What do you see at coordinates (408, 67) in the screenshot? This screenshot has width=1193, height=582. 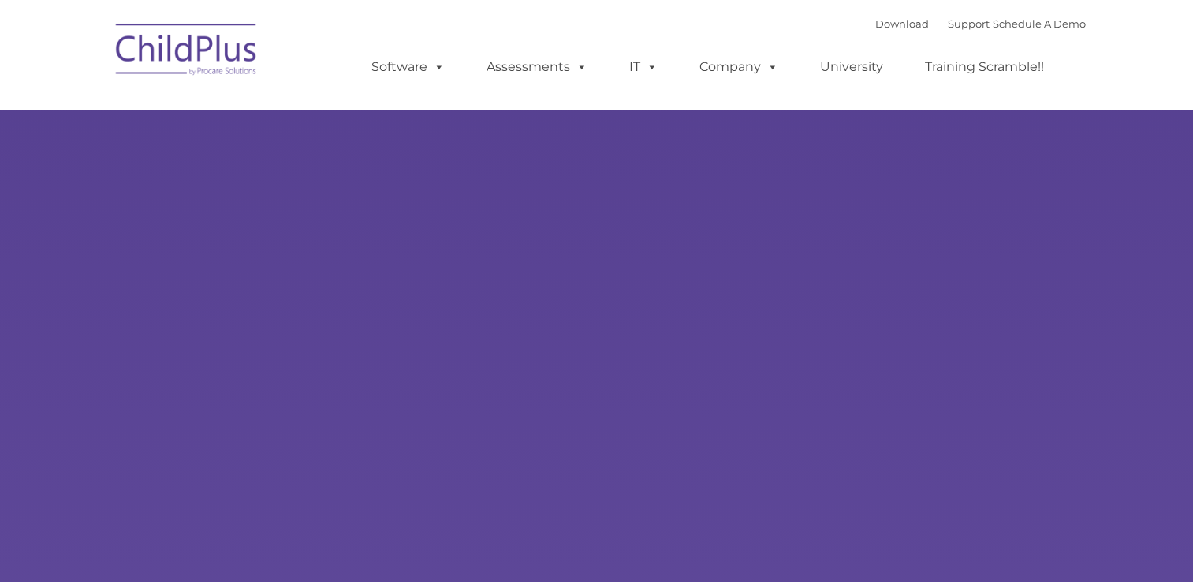 I see `a: Software` at bounding box center [408, 67].